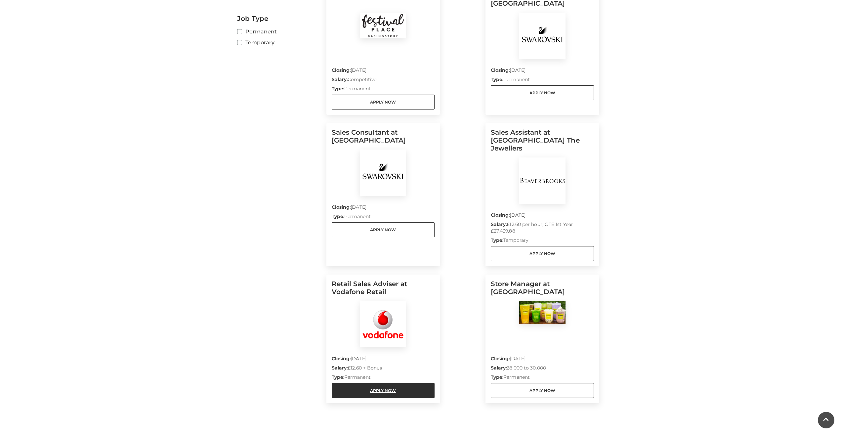  I want to click on h5: Retail Sales Adviser at Vodafone Retail, so click(383, 290).